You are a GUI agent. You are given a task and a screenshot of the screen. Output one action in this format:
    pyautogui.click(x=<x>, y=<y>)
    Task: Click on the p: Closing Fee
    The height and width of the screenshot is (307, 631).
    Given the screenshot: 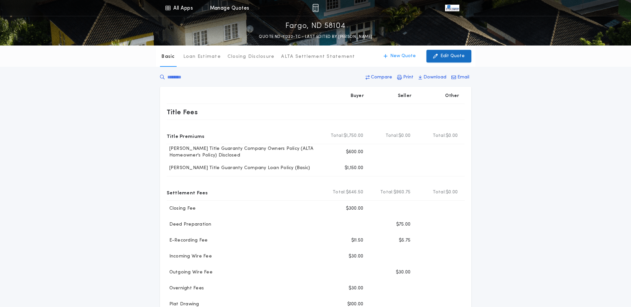 What is the action you would take?
    pyautogui.click(x=181, y=209)
    